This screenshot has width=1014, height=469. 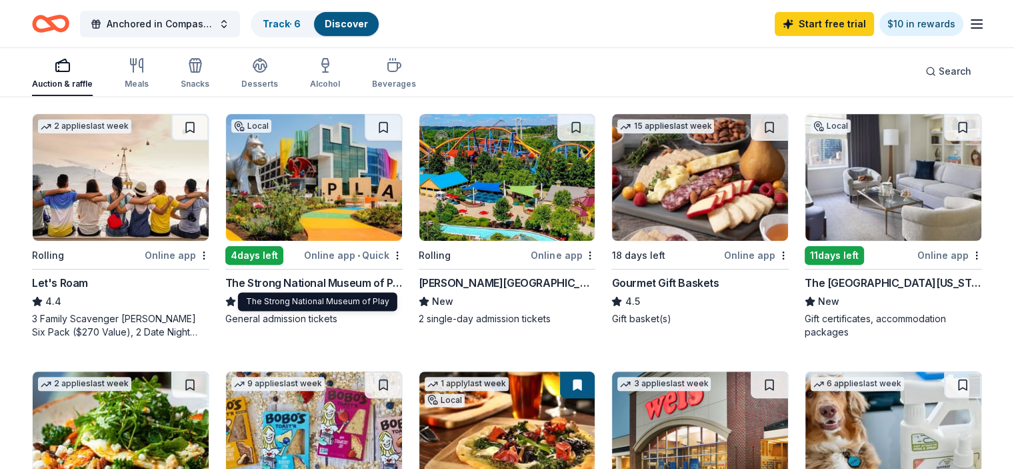 I want to click on a: Home, so click(x=51, y=23).